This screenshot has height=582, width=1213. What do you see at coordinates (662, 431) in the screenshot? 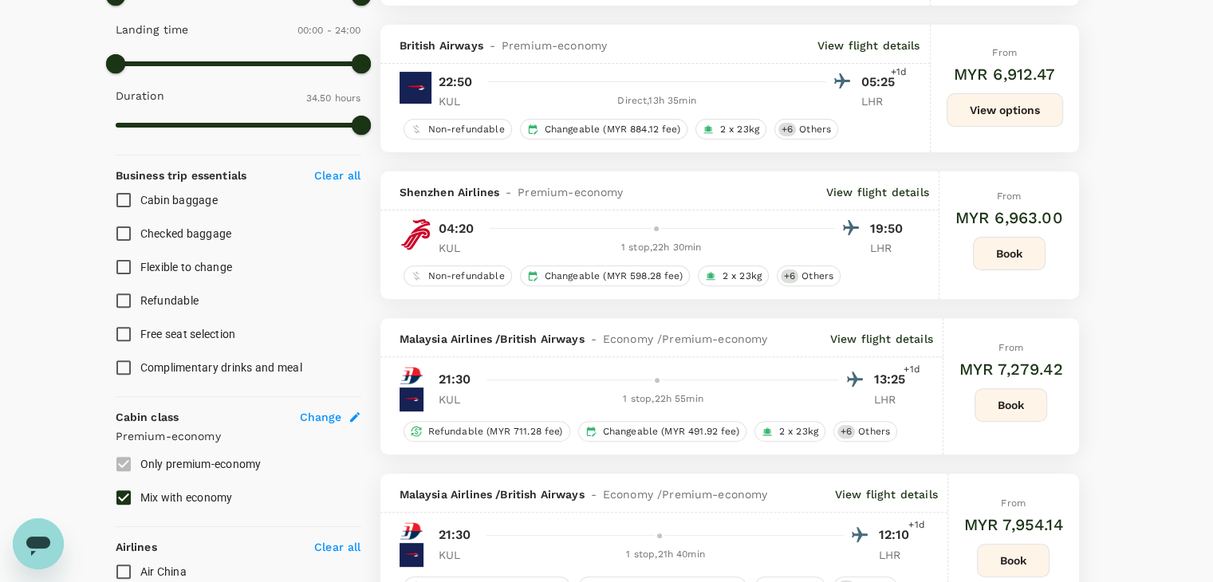
I see `div: Changeable (MYR 491.92 fee)` at bounding box center [662, 431].